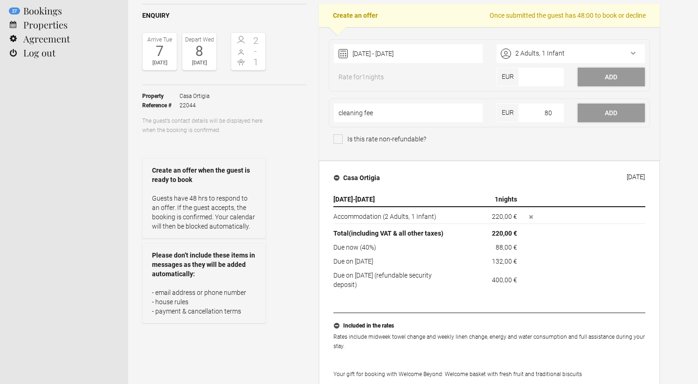 The image size is (698, 384). What do you see at coordinates (224, 15) in the screenshot?
I see `h2: Enquiry` at bounding box center [224, 15].